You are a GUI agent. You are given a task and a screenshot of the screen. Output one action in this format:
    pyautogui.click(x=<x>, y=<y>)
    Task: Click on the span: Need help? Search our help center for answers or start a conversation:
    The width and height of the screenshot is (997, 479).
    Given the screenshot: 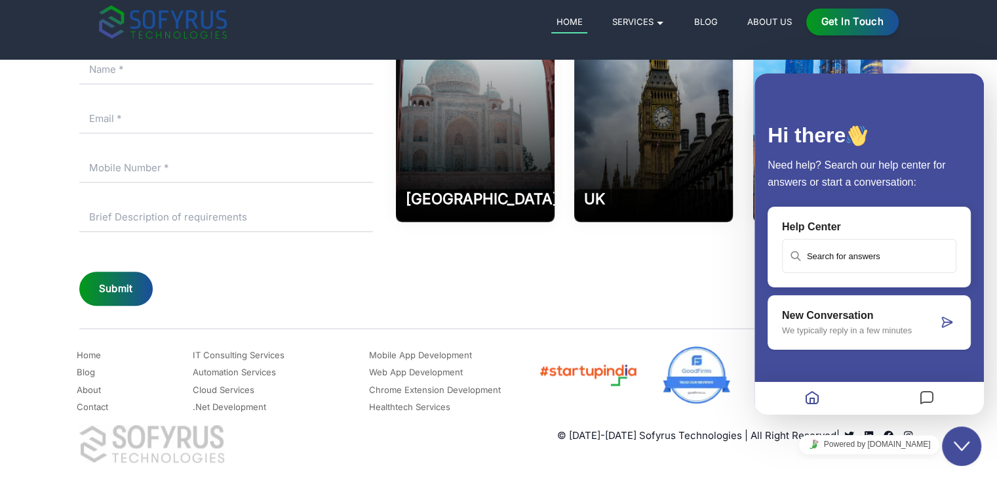 What is the action you would take?
    pyautogui.click(x=102, y=100)
    